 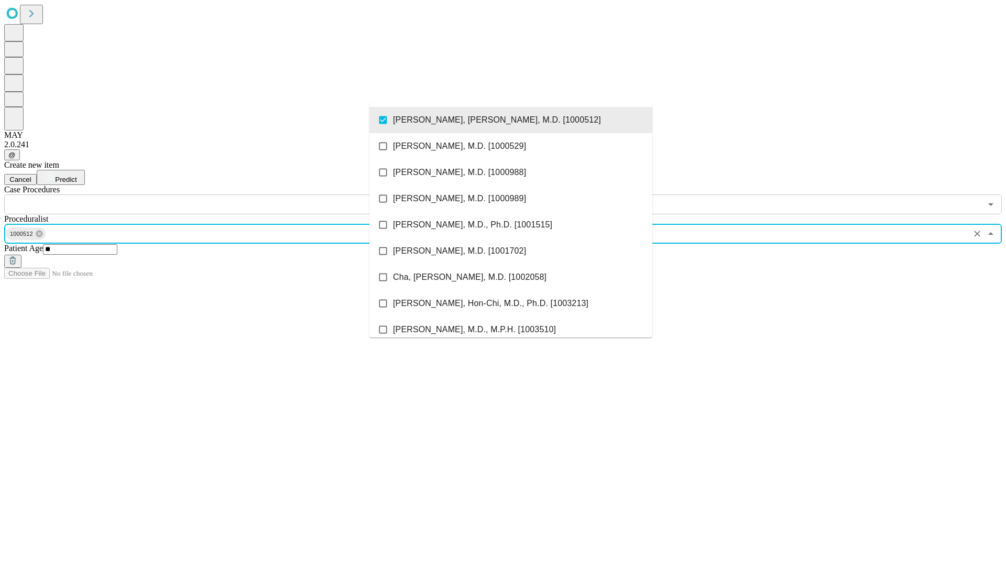 What do you see at coordinates (503, 135) in the screenshot?
I see `div: MAY` at bounding box center [503, 135].